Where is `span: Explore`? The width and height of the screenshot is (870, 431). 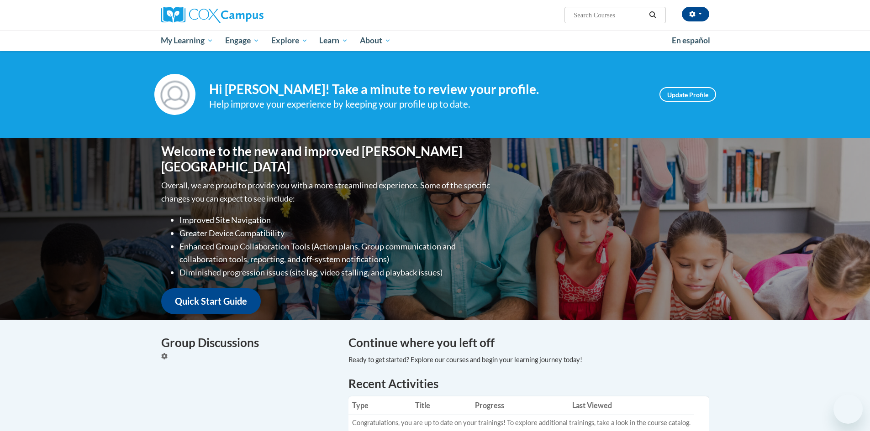
span: Explore is located at coordinates (289, 41).